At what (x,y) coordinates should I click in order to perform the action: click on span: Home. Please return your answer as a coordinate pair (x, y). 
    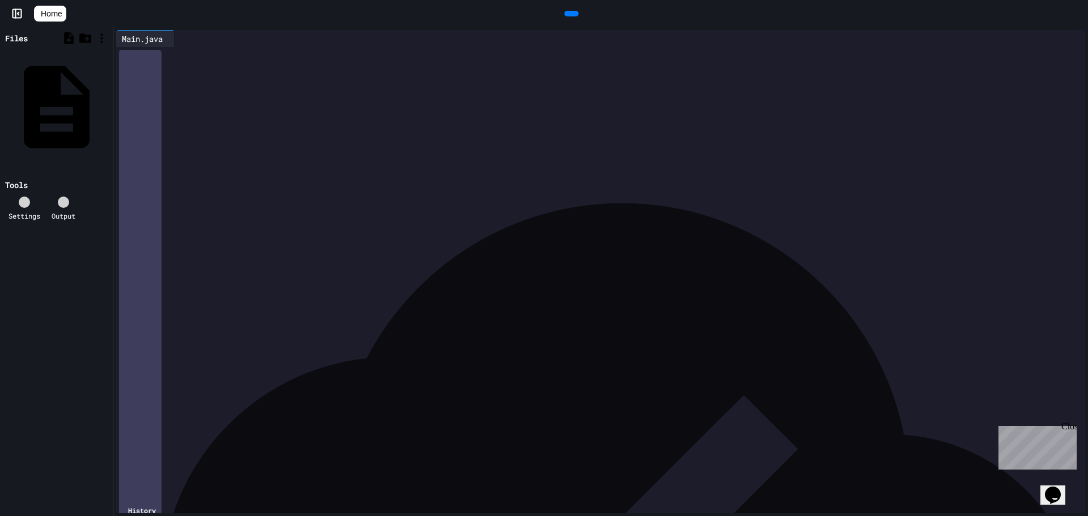
    Looking at the image, I should click on (51, 14).